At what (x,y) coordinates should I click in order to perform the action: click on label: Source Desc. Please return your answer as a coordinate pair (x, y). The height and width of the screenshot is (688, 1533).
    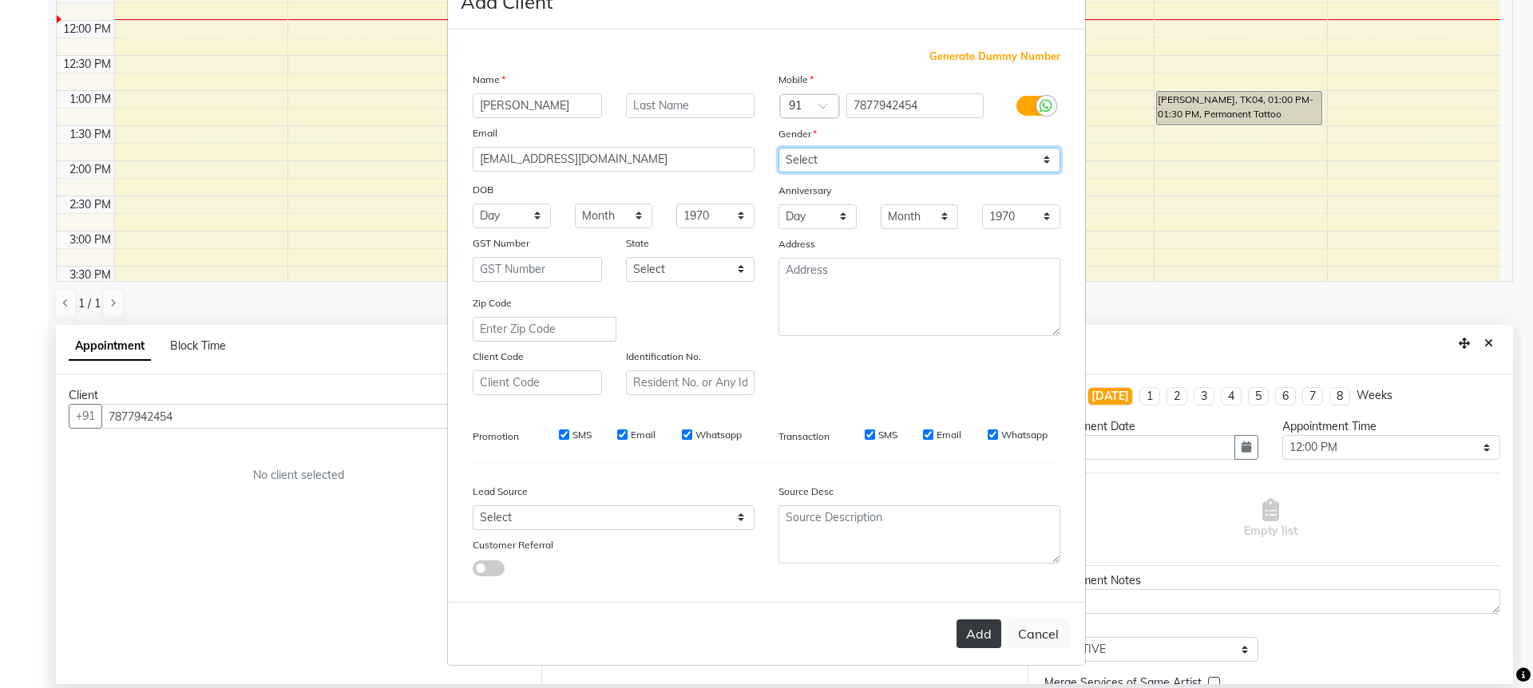
    Looking at the image, I should click on (805, 492).